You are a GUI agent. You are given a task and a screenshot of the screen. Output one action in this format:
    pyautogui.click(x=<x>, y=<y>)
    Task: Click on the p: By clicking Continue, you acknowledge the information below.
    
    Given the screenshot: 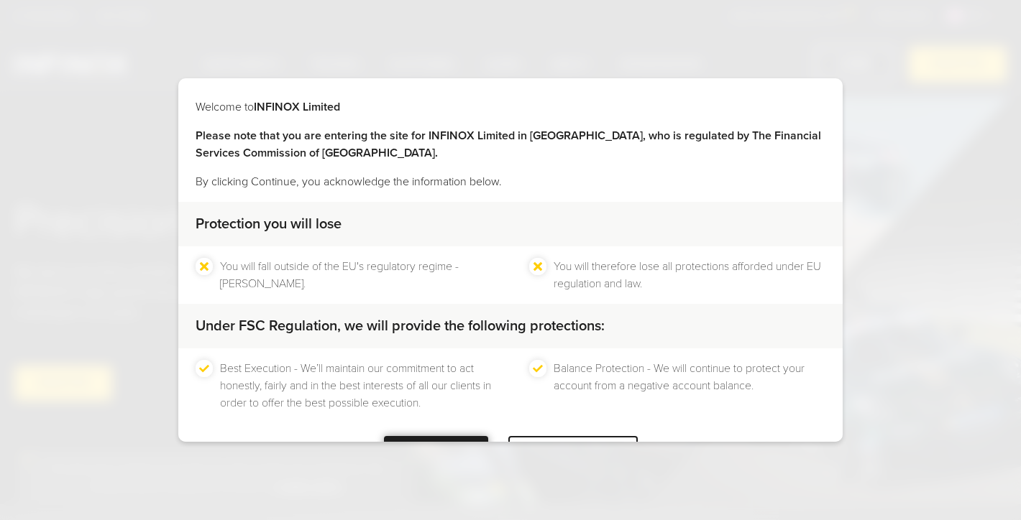 What is the action you would take?
    pyautogui.click(x=510, y=182)
    